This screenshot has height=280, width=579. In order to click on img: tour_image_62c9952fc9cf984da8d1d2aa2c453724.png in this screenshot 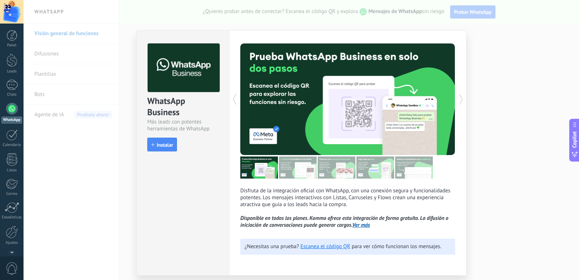, I will do `click(375, 167)`.